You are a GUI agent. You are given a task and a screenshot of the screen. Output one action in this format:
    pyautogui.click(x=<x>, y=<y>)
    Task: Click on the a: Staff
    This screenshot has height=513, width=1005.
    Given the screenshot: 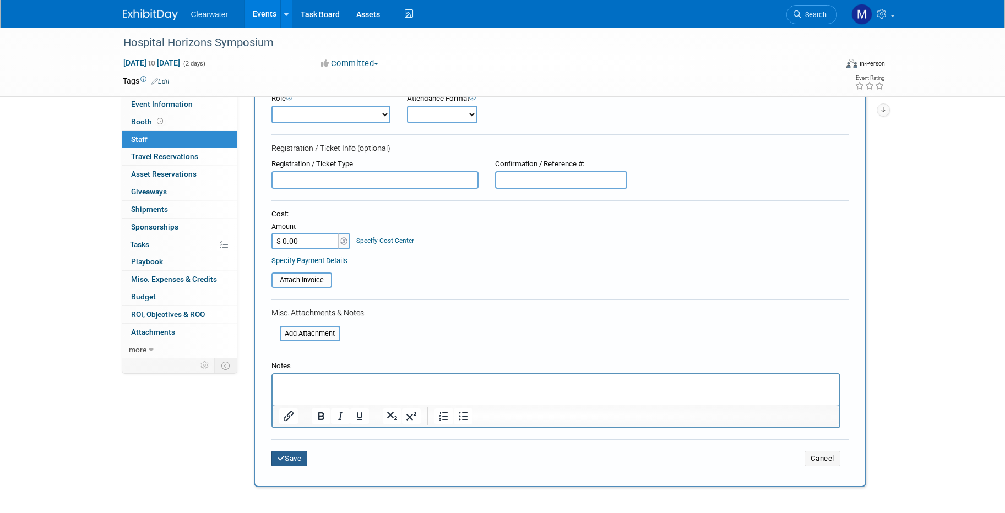 What is the action you would take?
    pyautogui.click(x=180, y=139)
    